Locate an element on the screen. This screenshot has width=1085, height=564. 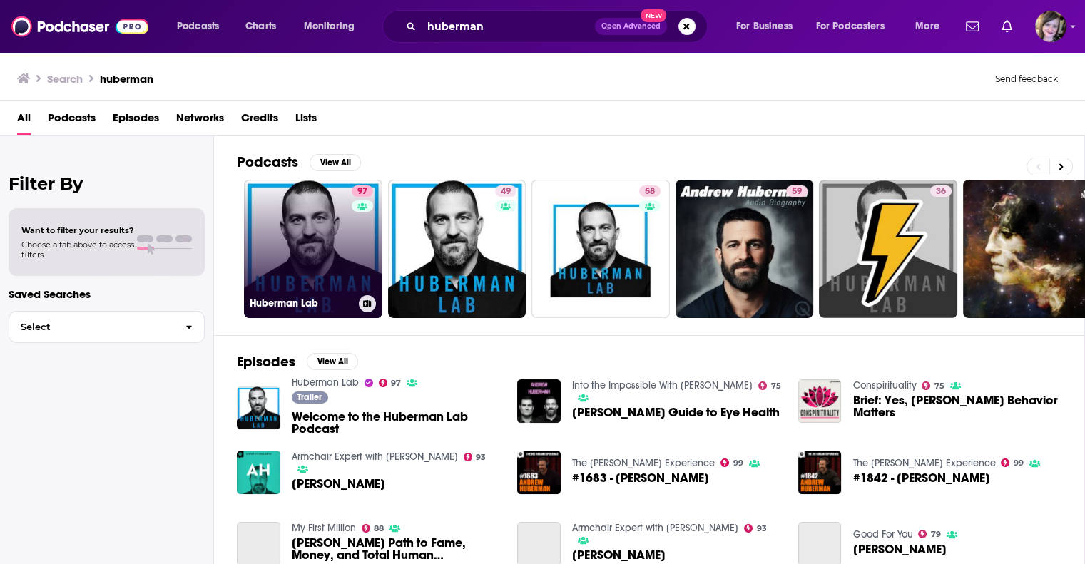
span: 99 is located at coordinates (738, 463).